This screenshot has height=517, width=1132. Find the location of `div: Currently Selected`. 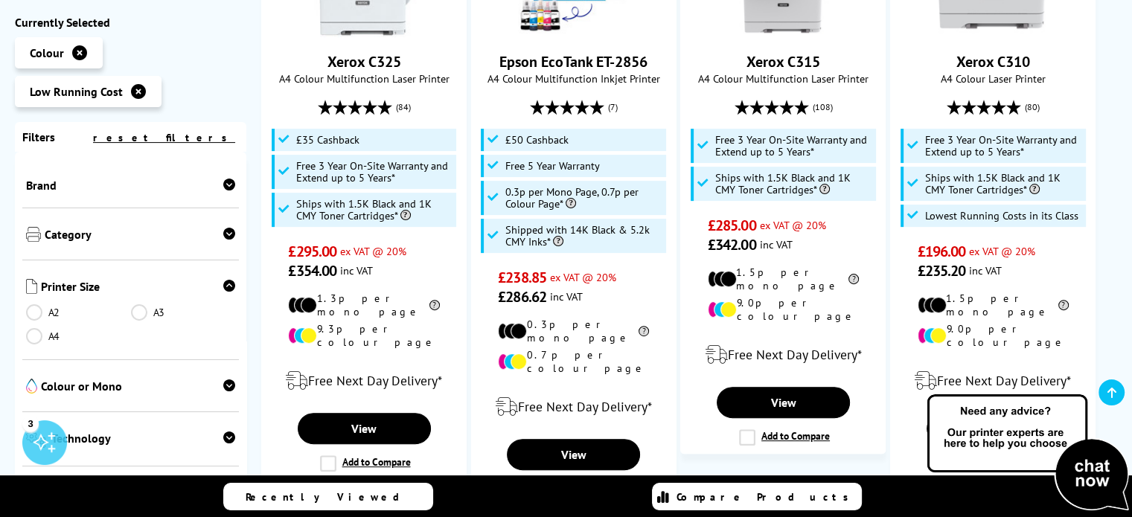

div: Currently Selected is located at coordinates (130, 22).